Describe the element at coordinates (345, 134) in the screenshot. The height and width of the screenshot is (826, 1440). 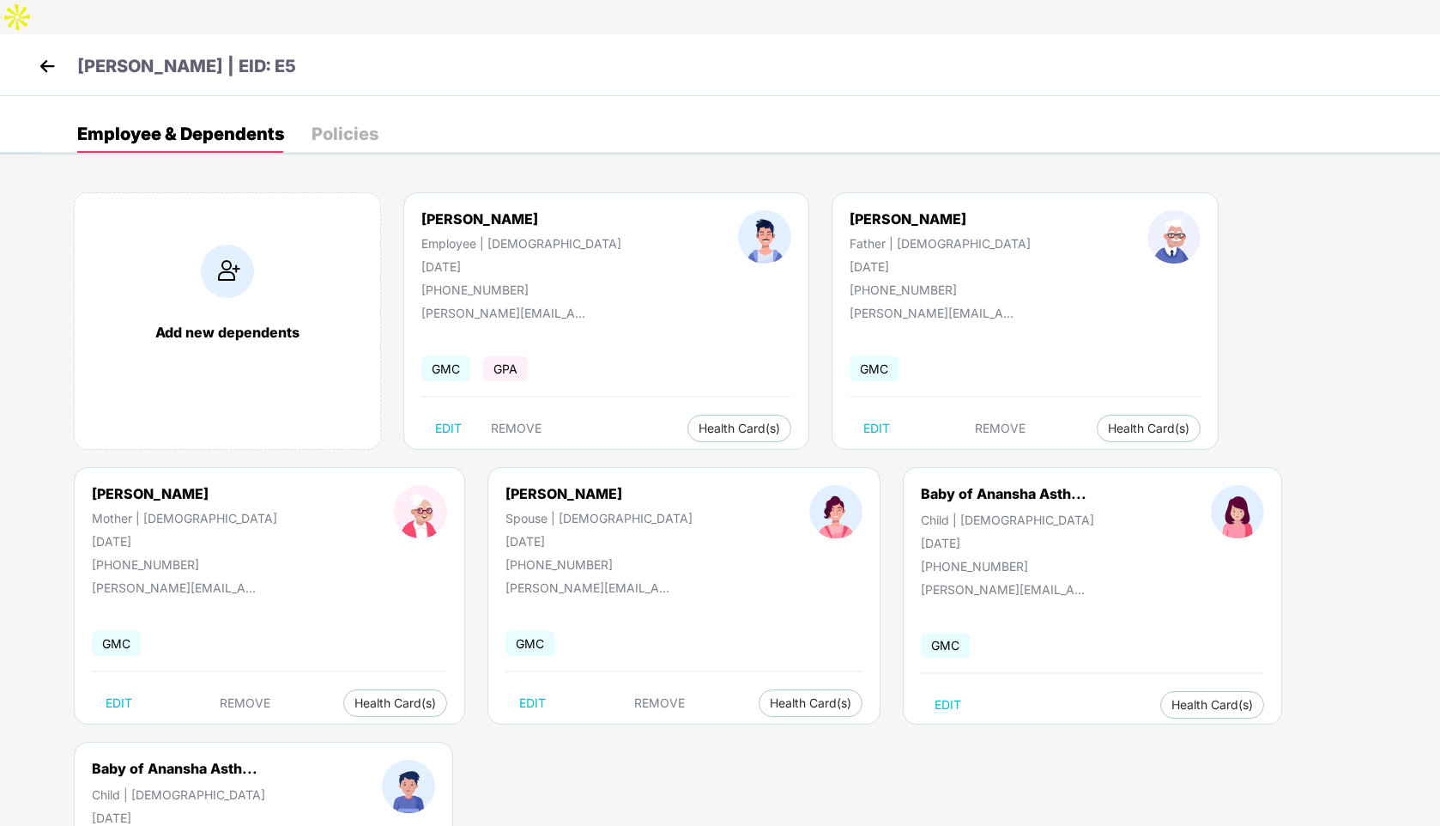
I see `div: Policies` at that location.